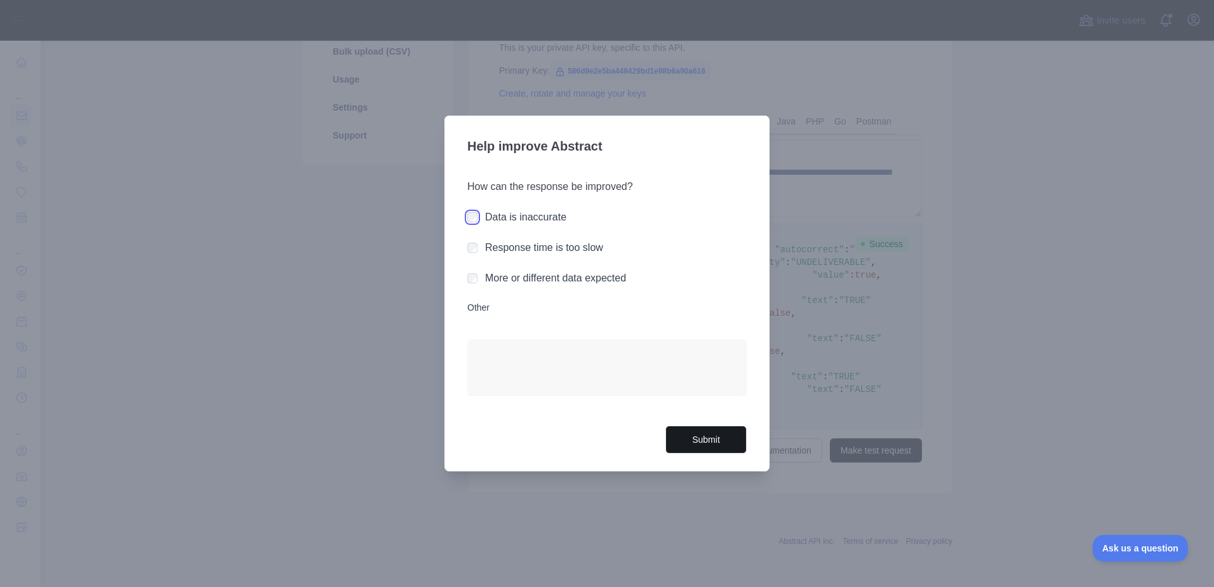 The width and height of the screenshot is (1214, 587). I want to click on h3: How can the response be improved?, so click(607, 187).